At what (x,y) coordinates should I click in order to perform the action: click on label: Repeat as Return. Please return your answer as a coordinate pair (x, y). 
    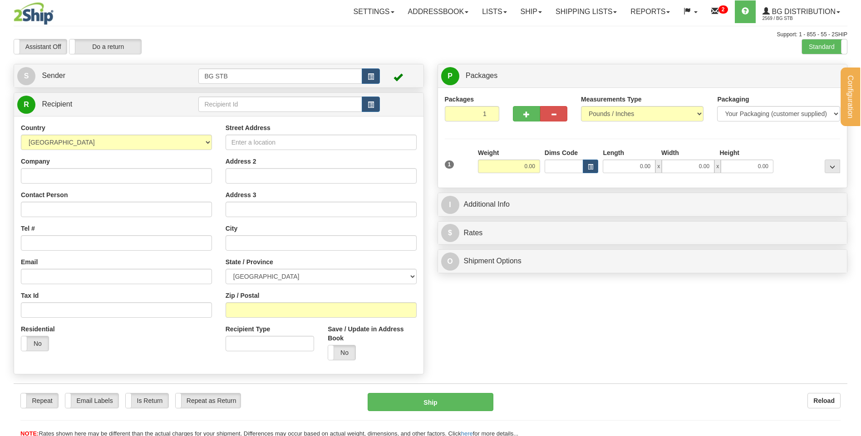
    Looking at the image, I should click on (208, 401).